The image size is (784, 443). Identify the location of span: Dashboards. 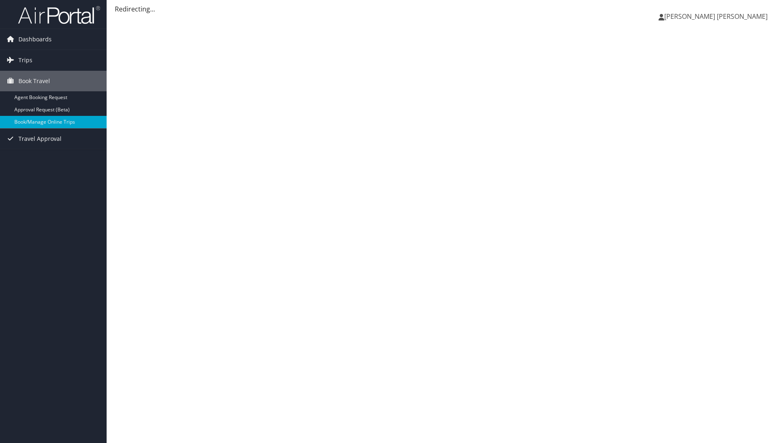
(35, 39).